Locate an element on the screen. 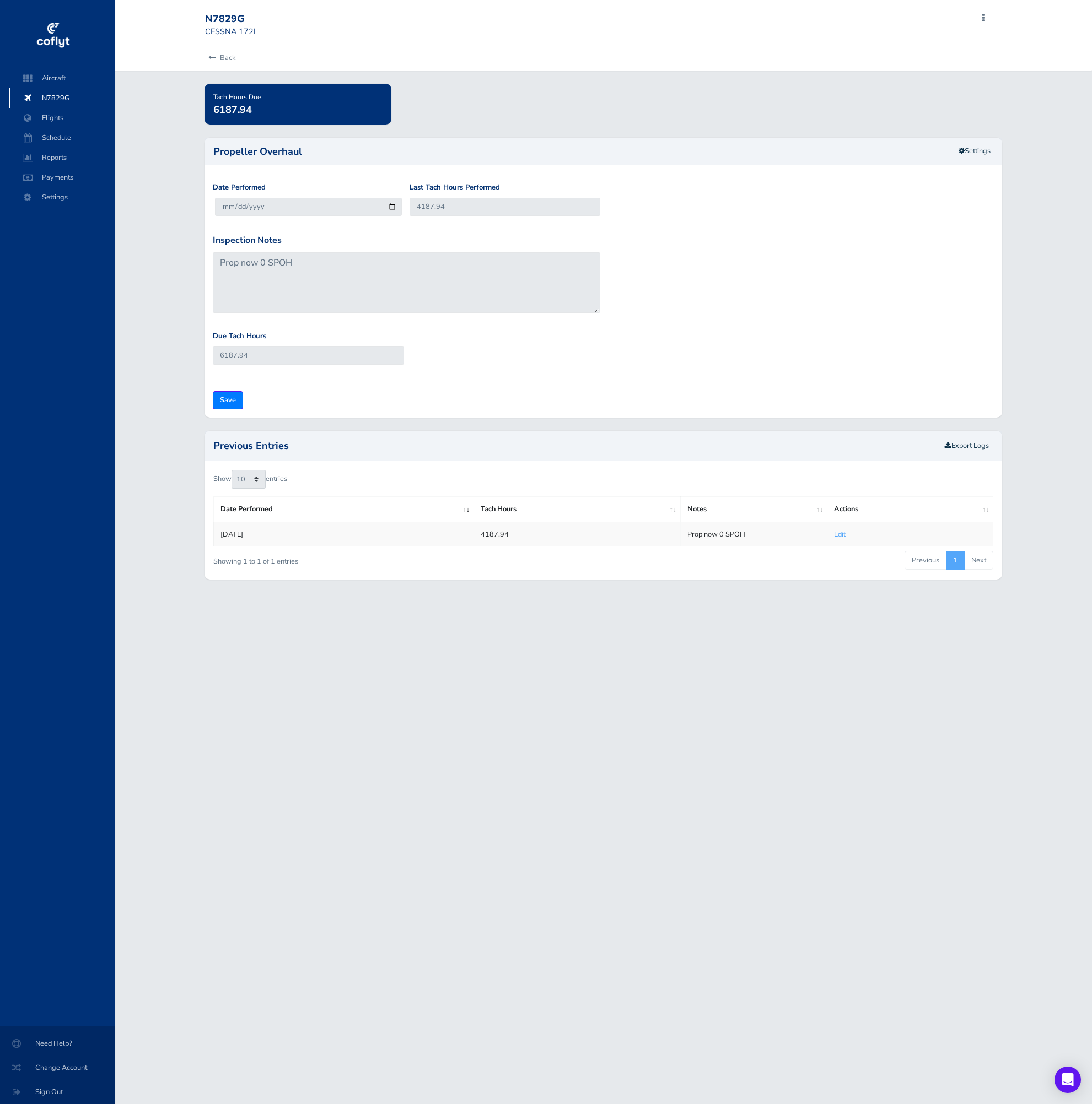 The height and width of the screenshot is (1104, 1092). th: Date Performed: activate to sort column ascending is located at coordinates (343, 509).